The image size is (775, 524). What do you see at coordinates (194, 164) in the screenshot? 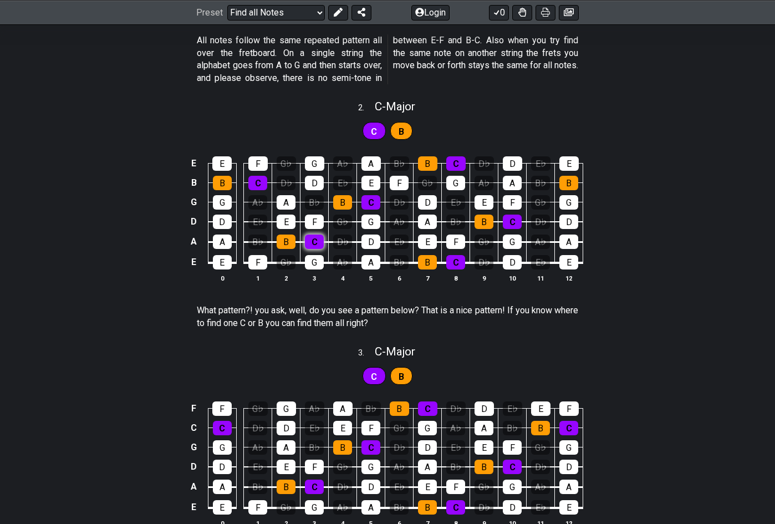
I see `td: E` at bounding box center [194, 164].